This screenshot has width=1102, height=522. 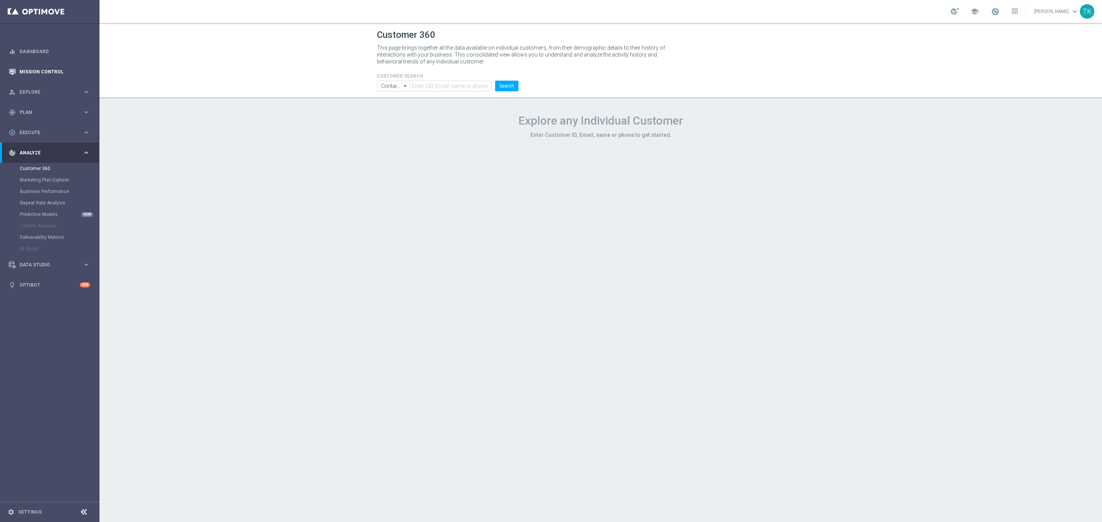 What do you see at coordinates (49, 133) in the screenshot?
I see `div: play_circle_outline Execute keyboard_arrow_right` at bounding box center [49, 133].